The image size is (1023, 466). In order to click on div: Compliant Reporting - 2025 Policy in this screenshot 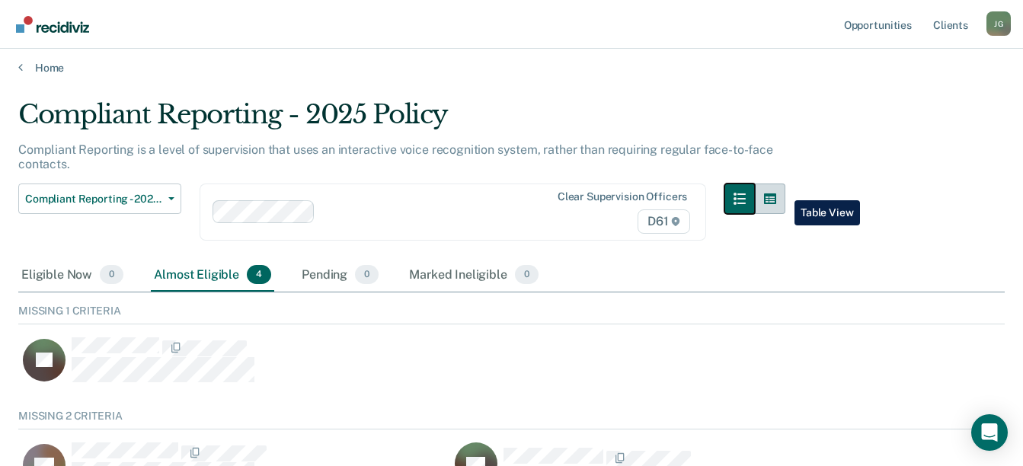, I will do `click(401, 120)`.